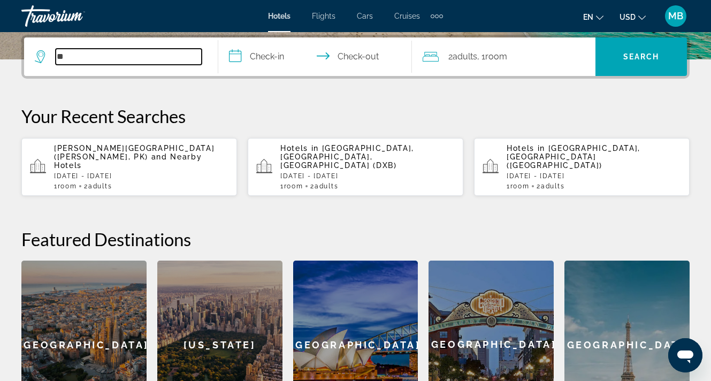 This screenshot has height=381, width=711. Describe the element at coordinates (407, 16) in the screenshot. I see `a: Cruises` at that location.